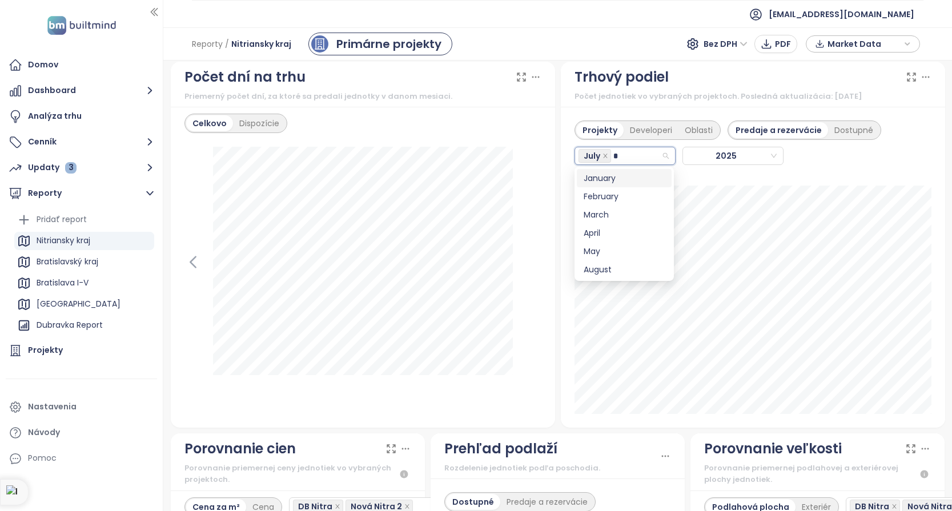 This screenshot has width=952, height=511. I want to click on div: February, so click(624, 196).